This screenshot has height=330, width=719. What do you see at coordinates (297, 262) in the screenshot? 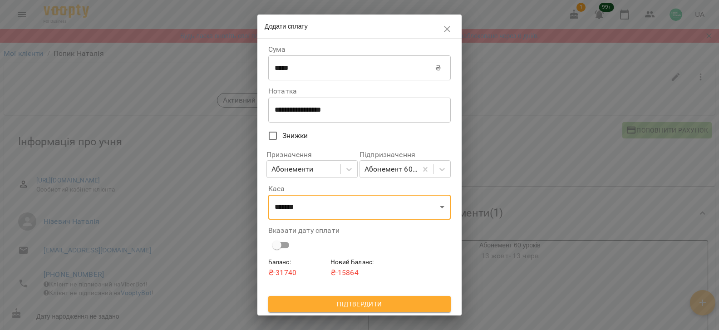
I see `h6: Баланс :` at bounding box center [297, 262].